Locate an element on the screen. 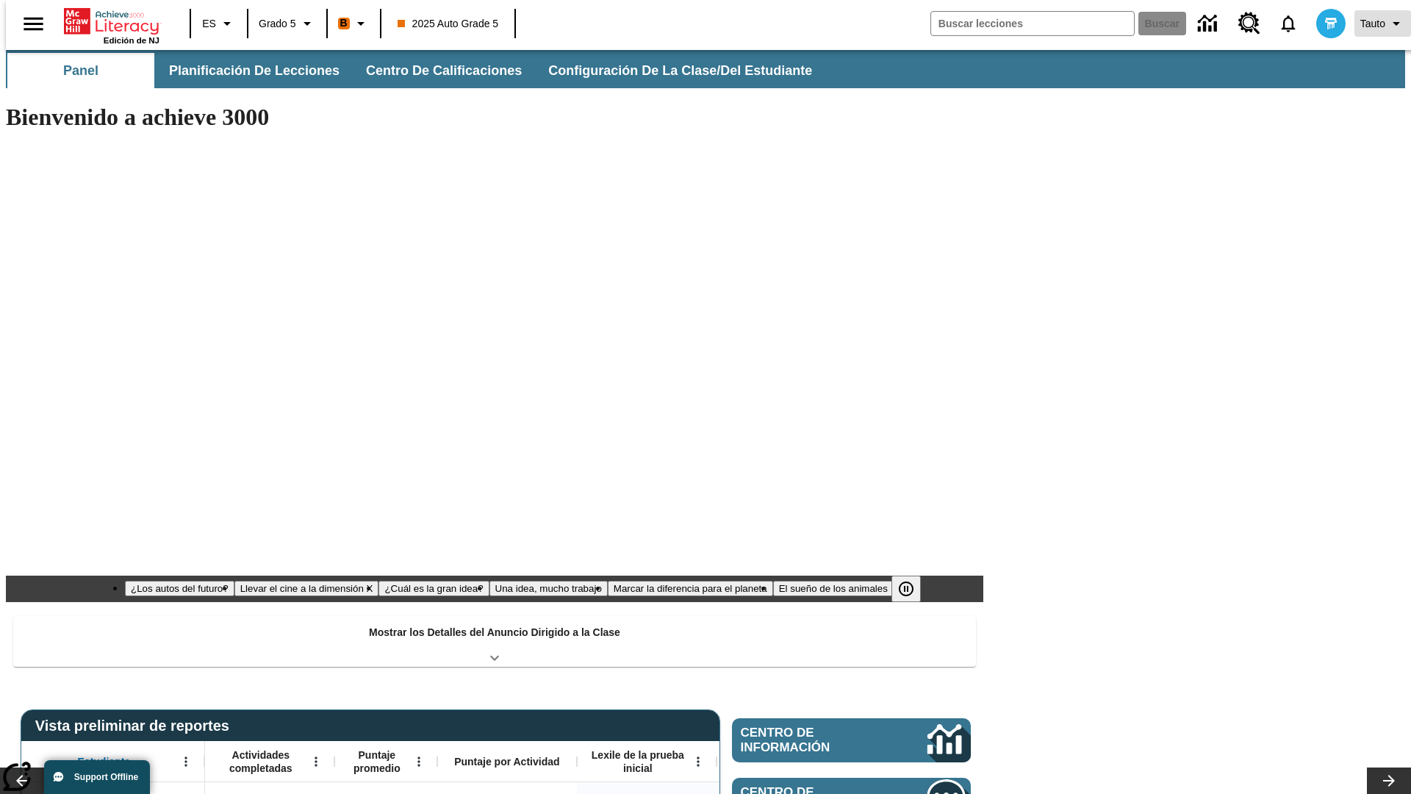  button: Pausar is located at coordinates (906, 589).